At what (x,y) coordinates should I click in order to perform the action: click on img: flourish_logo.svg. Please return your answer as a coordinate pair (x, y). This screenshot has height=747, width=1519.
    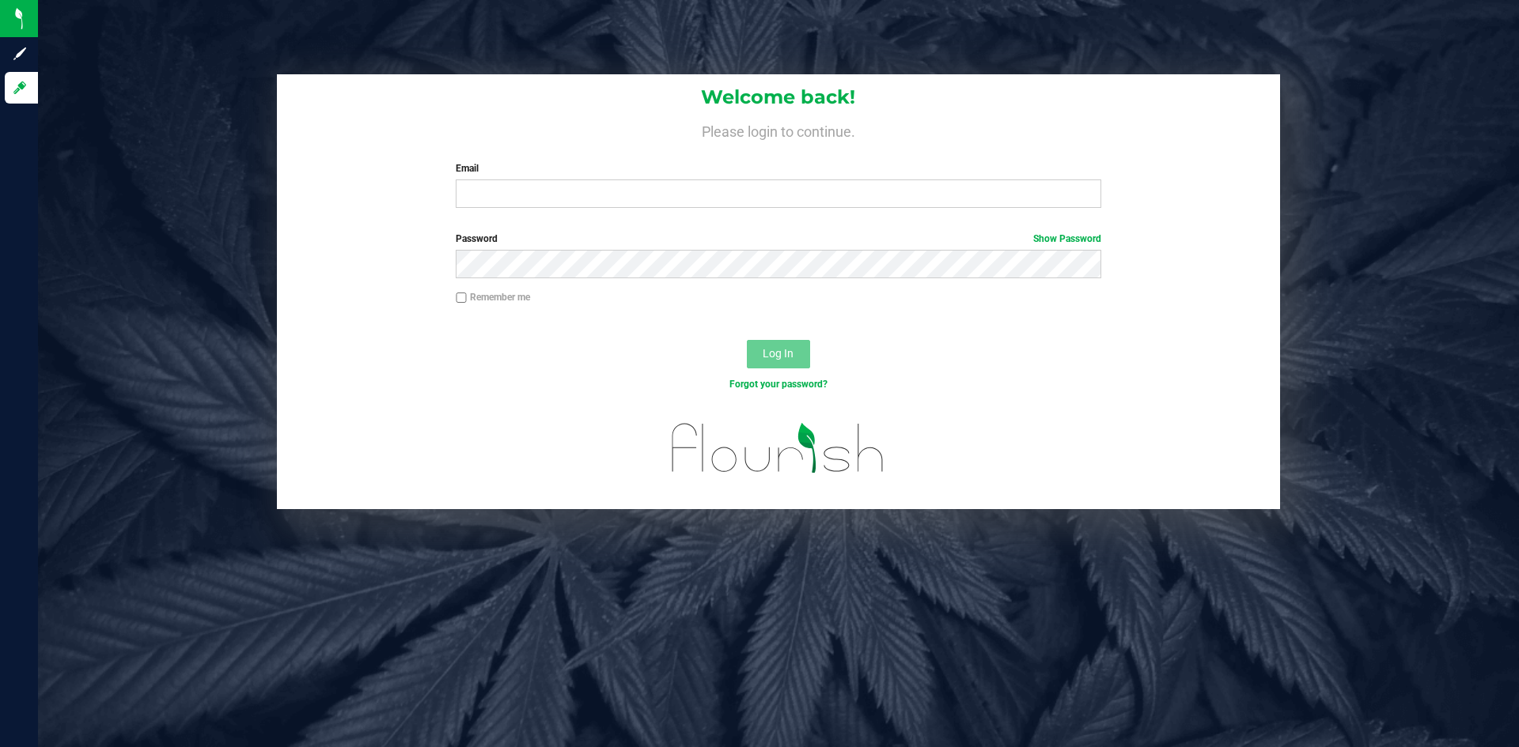
    Looking at the image, I should click on (778, 448).